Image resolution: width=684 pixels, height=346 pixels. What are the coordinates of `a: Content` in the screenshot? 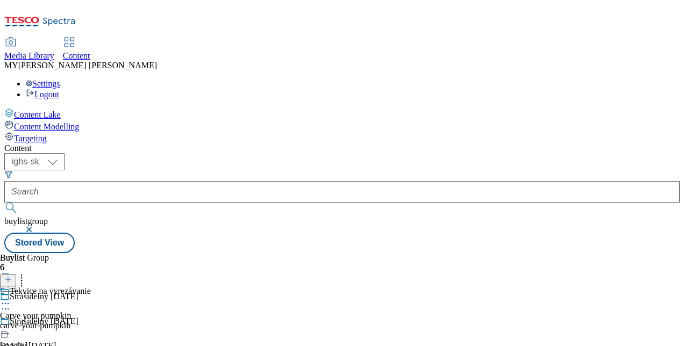 It's located at (76, 49).